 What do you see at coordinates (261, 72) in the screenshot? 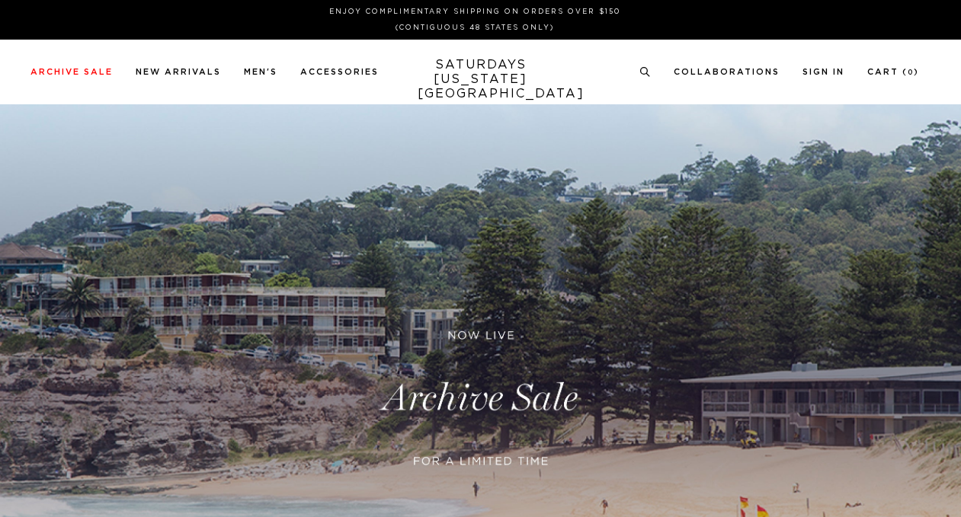
I see `a: Men's` at bounding box center [261, 72].